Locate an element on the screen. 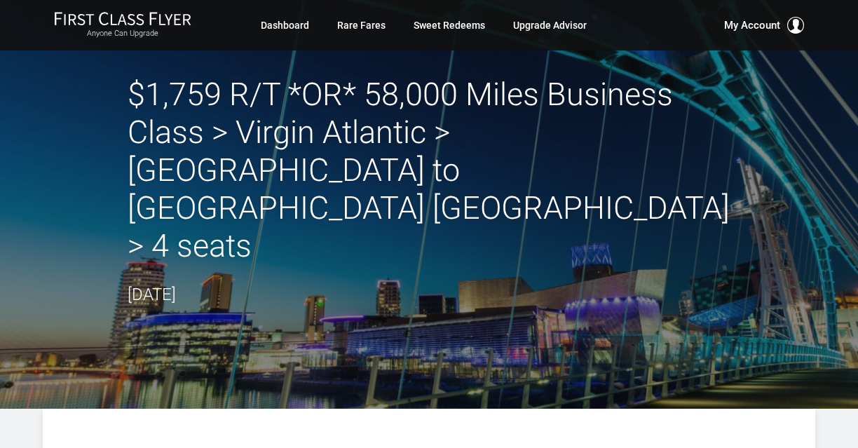 The width and height of the screenshot is (858, 448). a: First Class FlyerAnyone Can Upgrade is located at coordinates (123, 25).